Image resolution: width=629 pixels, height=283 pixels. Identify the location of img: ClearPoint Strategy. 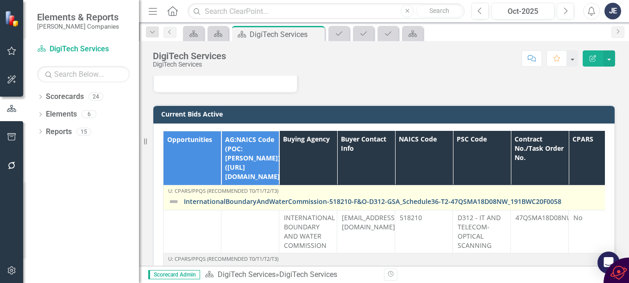
(13, 18).